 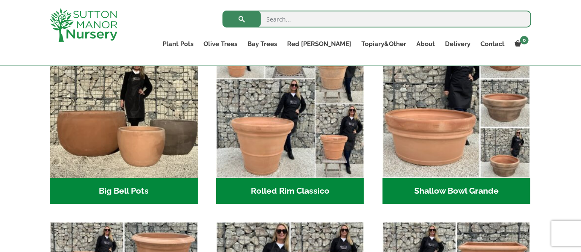 I want to click on a: Delivery, so click(x=458, y=44).